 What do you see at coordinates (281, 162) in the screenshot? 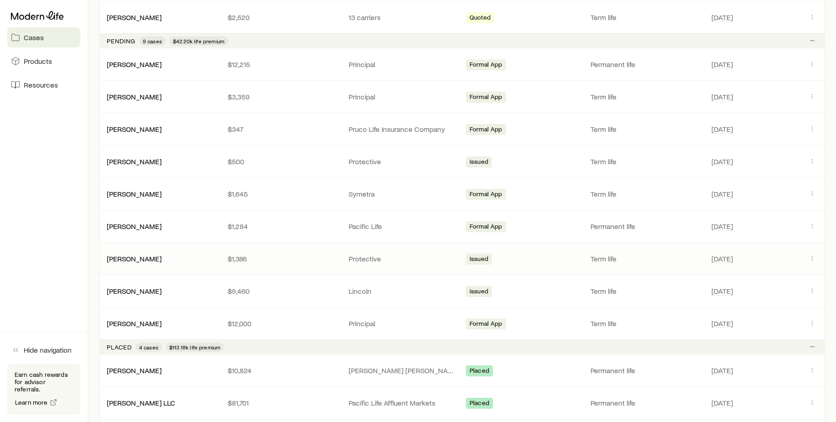
I see `p: $500` at bounding box center [281, 162].